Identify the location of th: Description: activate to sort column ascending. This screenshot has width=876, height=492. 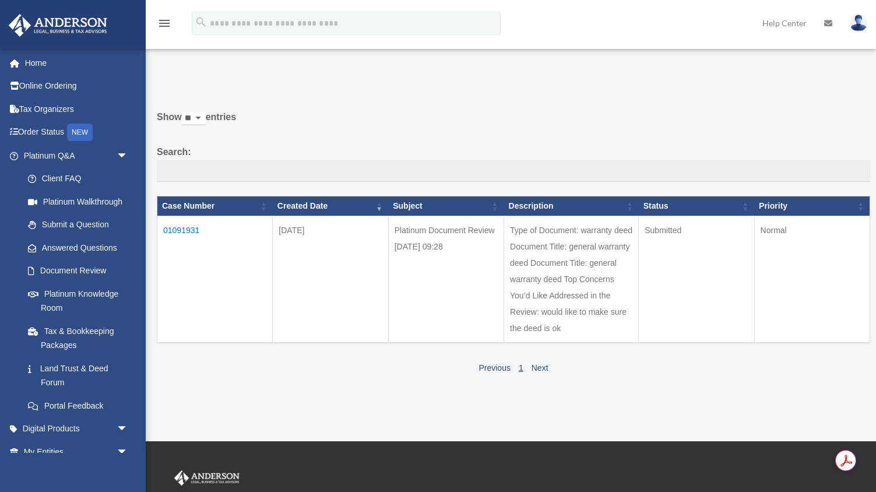
(571, 206).